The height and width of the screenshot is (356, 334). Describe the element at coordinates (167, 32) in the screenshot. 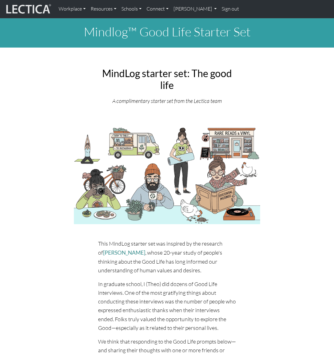

I see `h1: Mindlog™ Good Life Starter Set` at that location.